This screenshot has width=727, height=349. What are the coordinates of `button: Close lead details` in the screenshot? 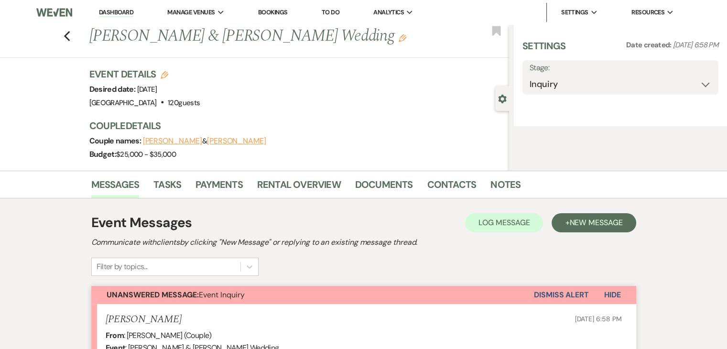 It's located at (503, 98).